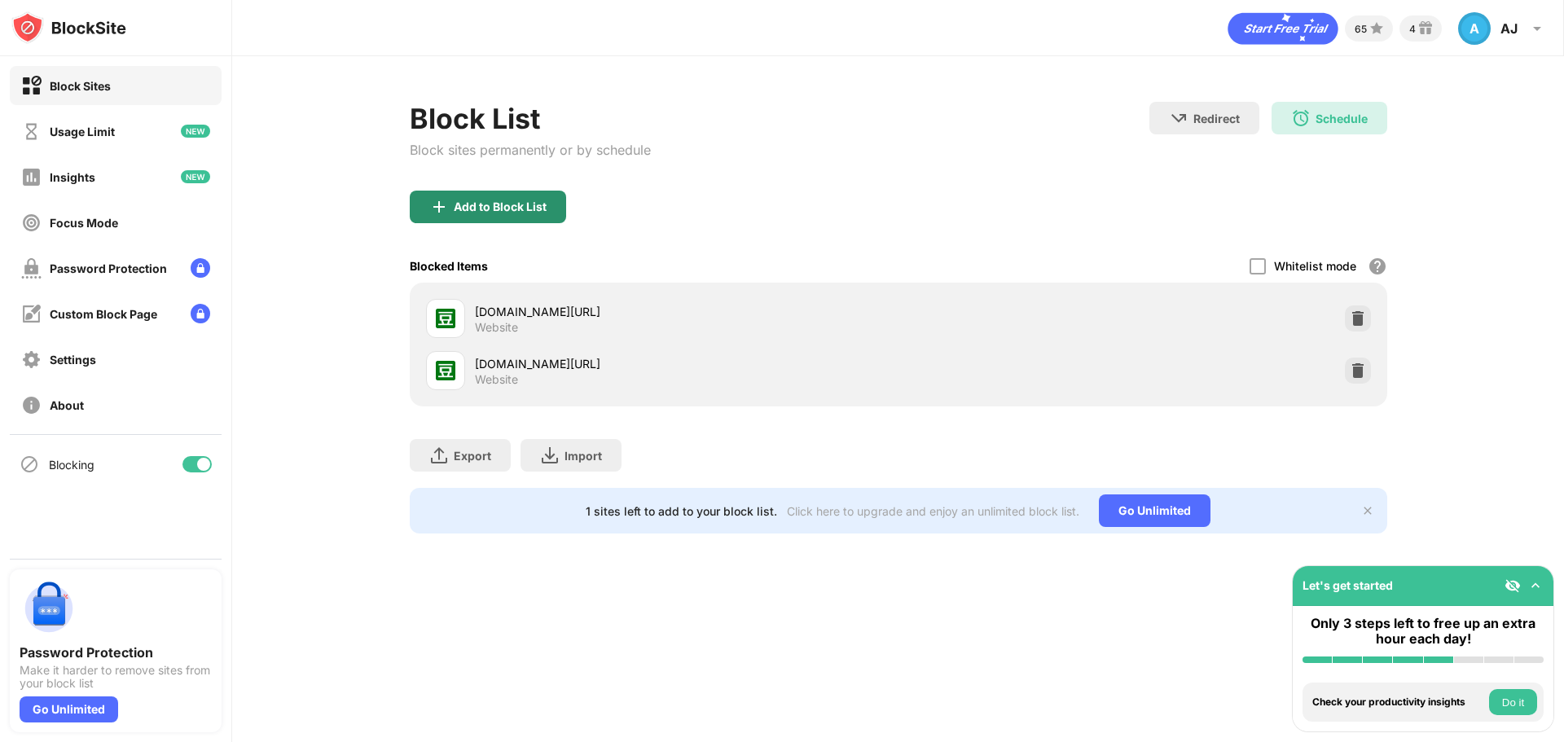 This screenshot has height=742, width=1564. Describe the element at coordinates (1509, 29) in the screenshot. I see `div: AJ` at that location.